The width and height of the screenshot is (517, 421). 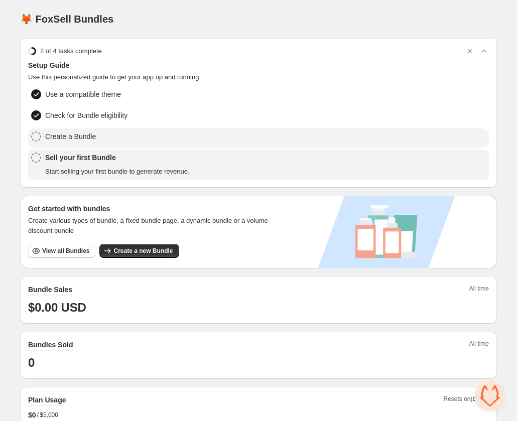 I want to click on span: Setup Guide, so click(x=259, y=65).